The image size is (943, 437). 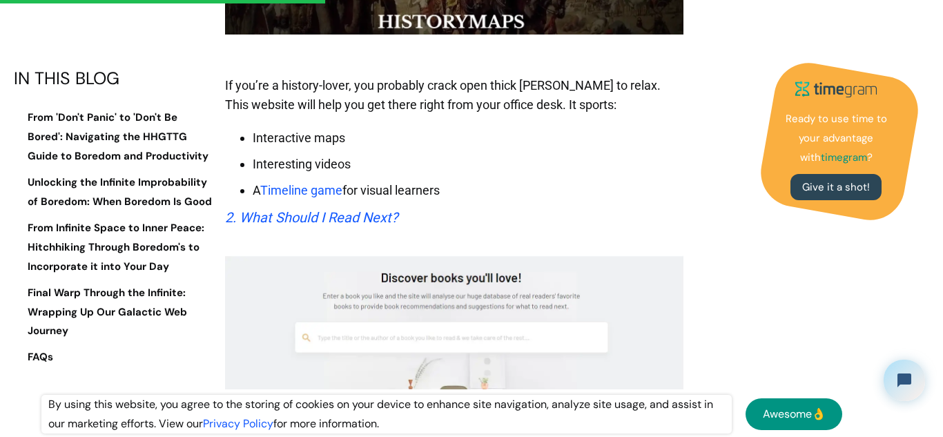 I want to click on strong: timegram, so click(x=843, y=157).